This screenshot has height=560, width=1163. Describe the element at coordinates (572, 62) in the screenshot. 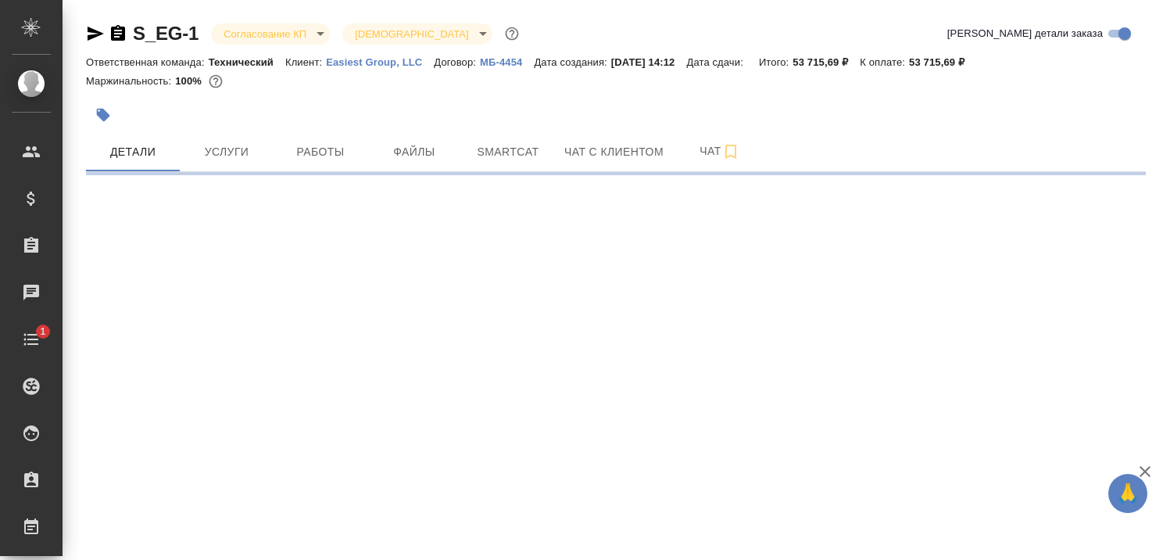

I see `p: Дата создания:` at that location.